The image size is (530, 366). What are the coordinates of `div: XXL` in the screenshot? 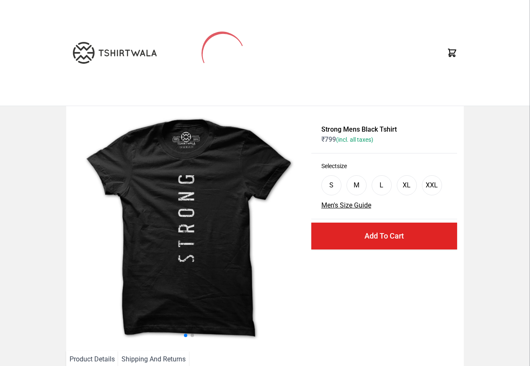 It's located at (431, 185).